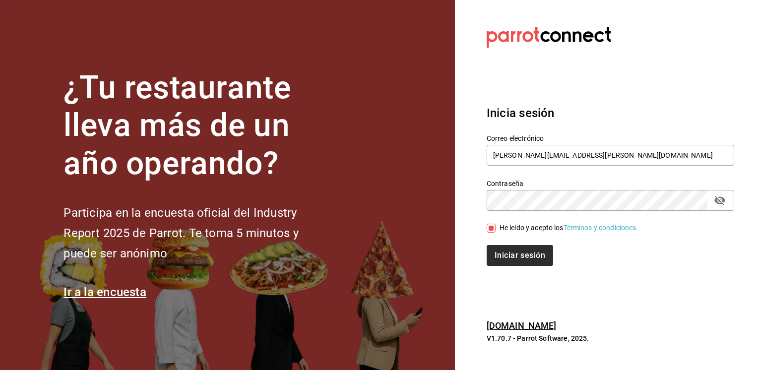 The width and height of the screenshot is (758, 370). I want to click on button: passwordField, so click(719, 200).